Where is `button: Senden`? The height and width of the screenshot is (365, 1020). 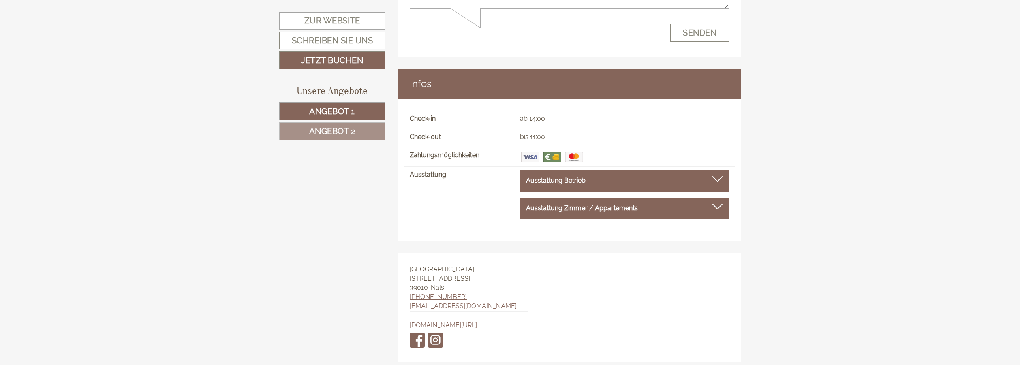 button: Senden is located at coordinates (290, 219).